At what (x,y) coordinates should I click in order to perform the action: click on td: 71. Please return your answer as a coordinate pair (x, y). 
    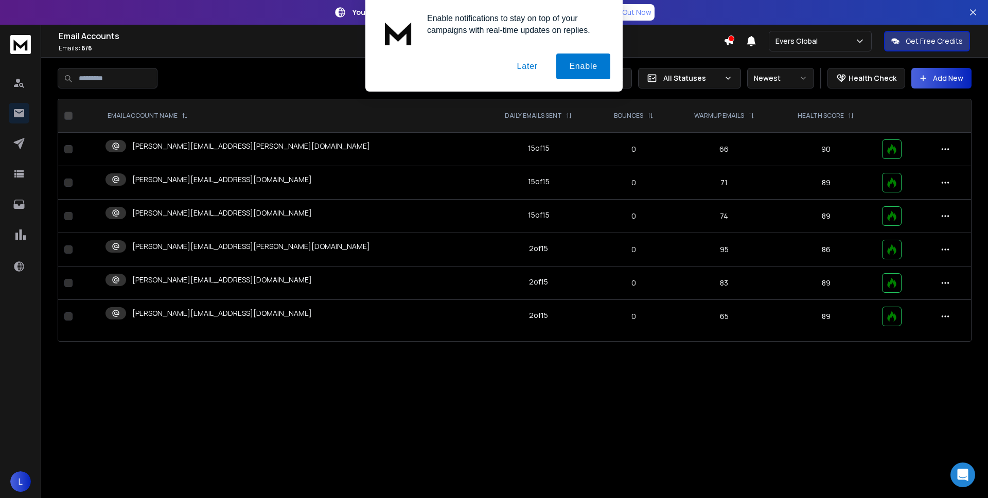
    Looking at the image, I should click on (724, 183).